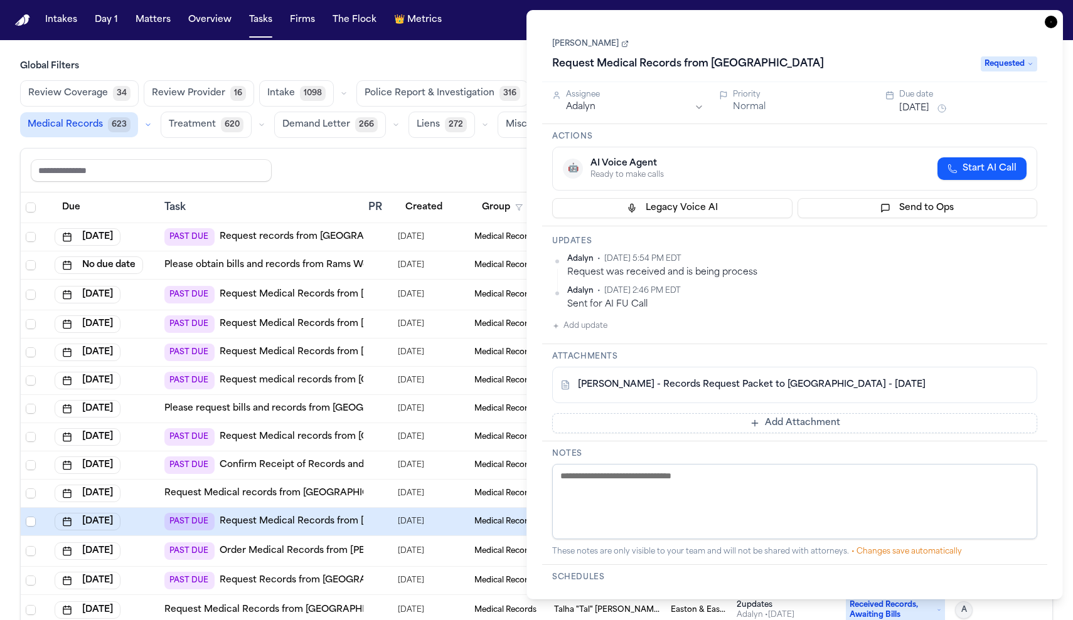  I want to click on div: These notes are only visible to your team and will not be shared with attorneys., so click(794, 552).